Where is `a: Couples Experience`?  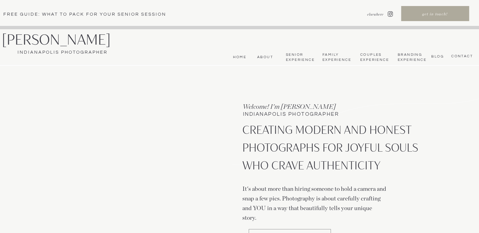 a: Couples Experience is located at coordinates (374, 57).